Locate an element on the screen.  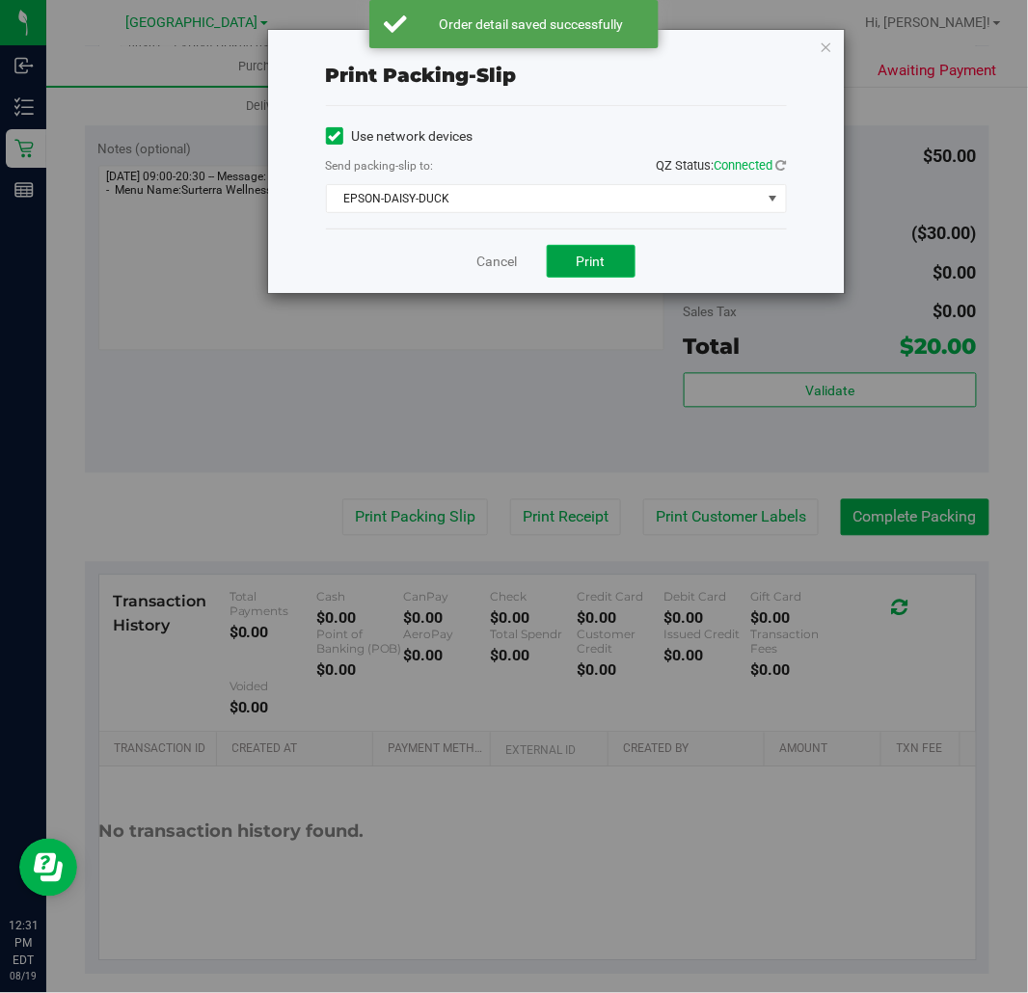
span: select is located at coordinates (772, 199).